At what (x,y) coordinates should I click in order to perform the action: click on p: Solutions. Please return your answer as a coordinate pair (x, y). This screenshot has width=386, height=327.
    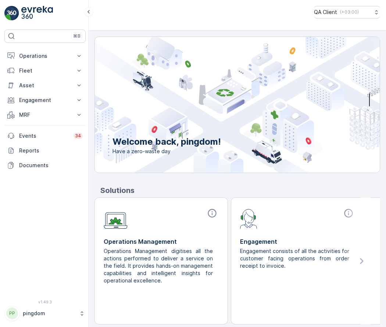
    Looking at the image, I should click on (240, 190).